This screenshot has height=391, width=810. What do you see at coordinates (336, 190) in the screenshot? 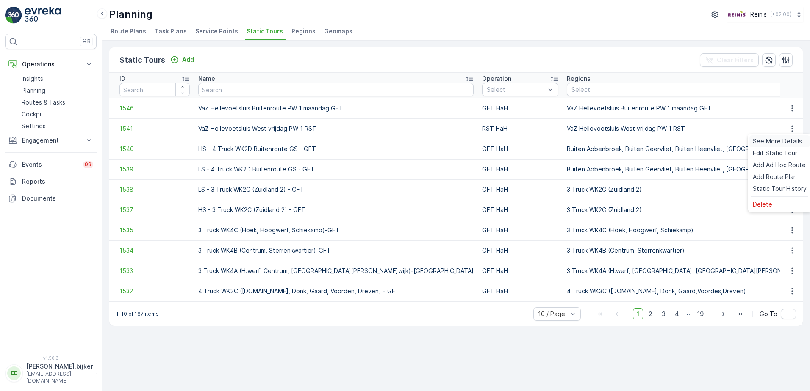
I see `p: LS - 3 Truck WK2C (Zuidland 2) - GFT` at bounding box center [336, 190].